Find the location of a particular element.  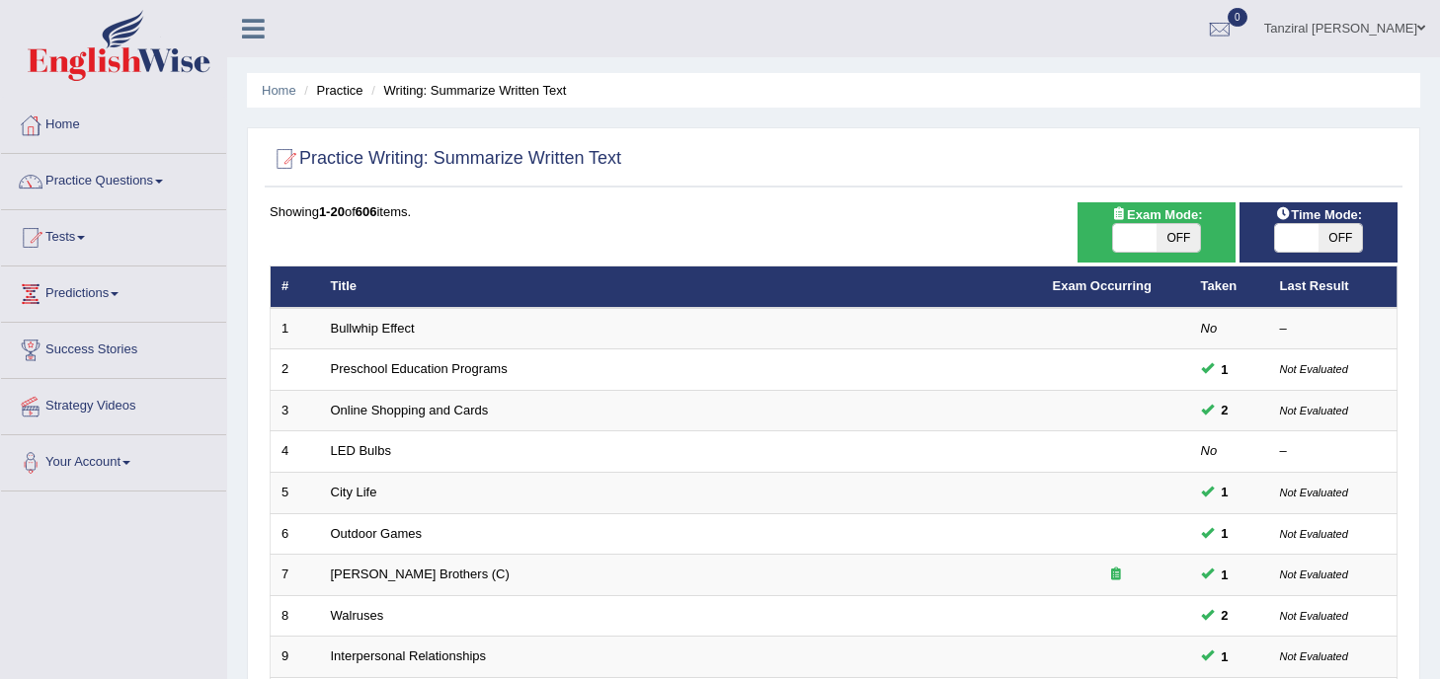

td: 1 is located at coordinates (295, 329).